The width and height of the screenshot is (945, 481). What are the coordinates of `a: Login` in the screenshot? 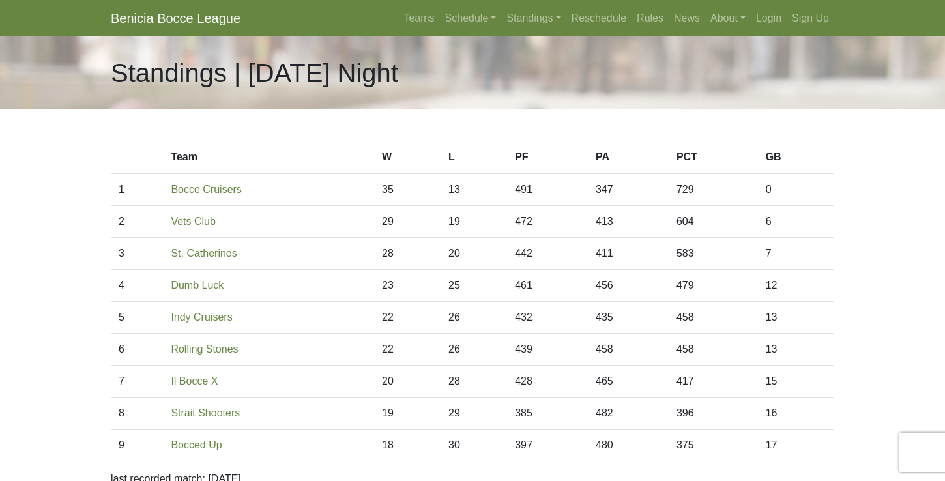 It's located at (768, 18).